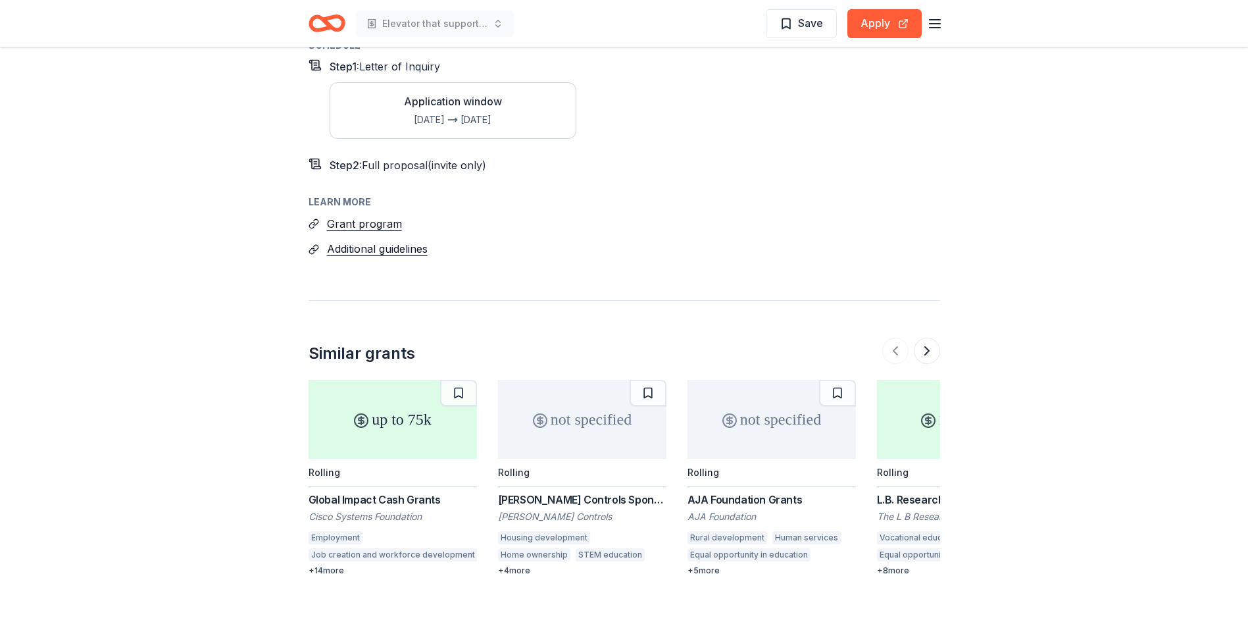 This screenshot has width=1248, height=628. I want to click on a: not specifiedRollingAJA Foundation GrantsAJA FoundationRural developmentHuman servicesEqual oppor..., so click(772, 478).